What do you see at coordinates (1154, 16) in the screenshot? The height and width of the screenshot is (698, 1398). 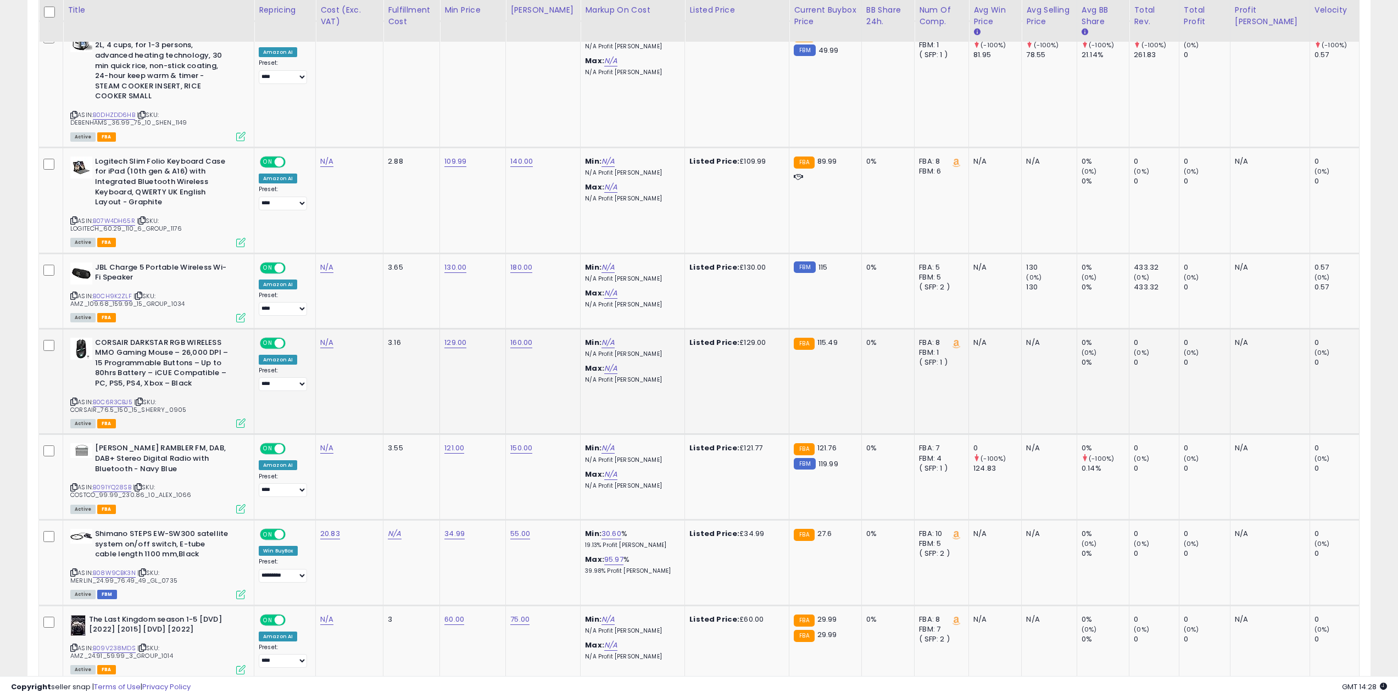 I see `div: Total Rev.` at bounding box center [1154, 16].